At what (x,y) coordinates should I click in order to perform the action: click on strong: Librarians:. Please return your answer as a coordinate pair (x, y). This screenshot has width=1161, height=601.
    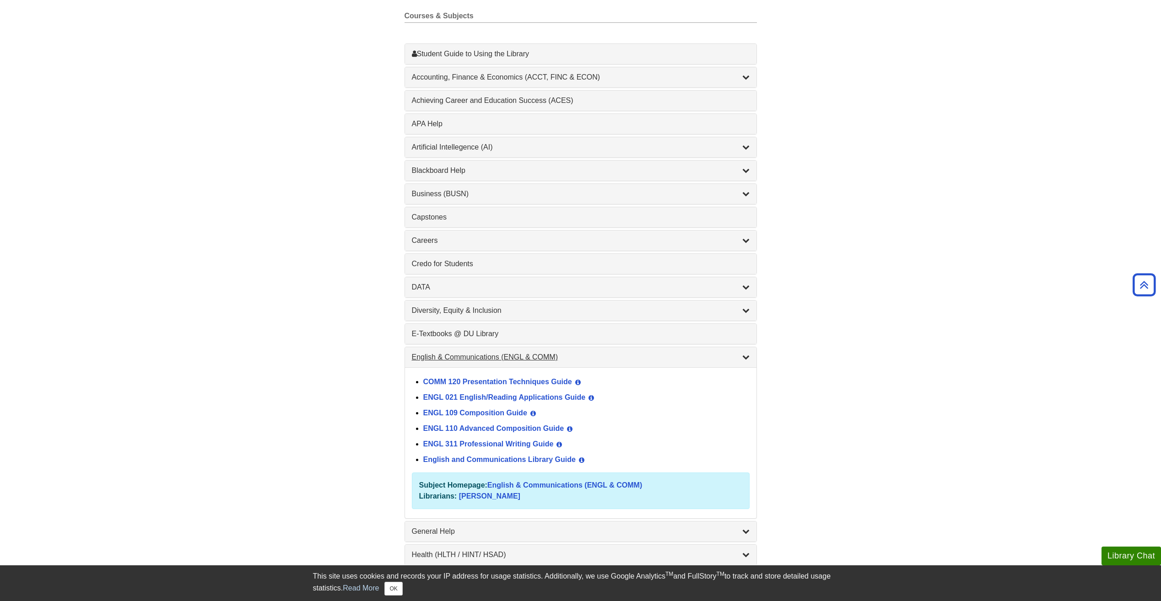
    Looking at the image, I should click on (438, 496).